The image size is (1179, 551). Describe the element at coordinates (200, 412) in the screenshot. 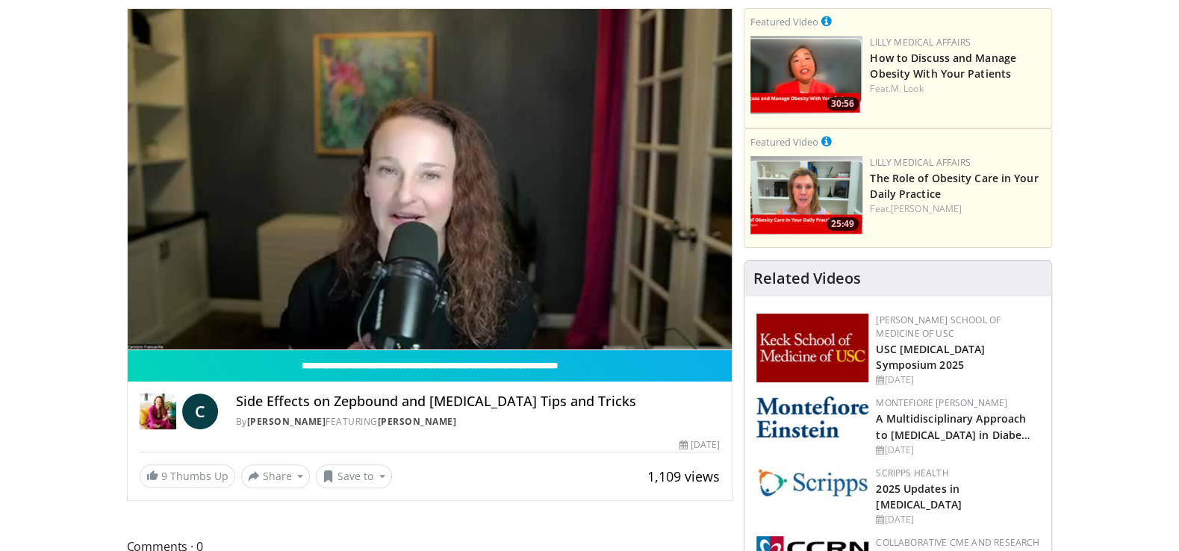

I see `a: C` at that location.